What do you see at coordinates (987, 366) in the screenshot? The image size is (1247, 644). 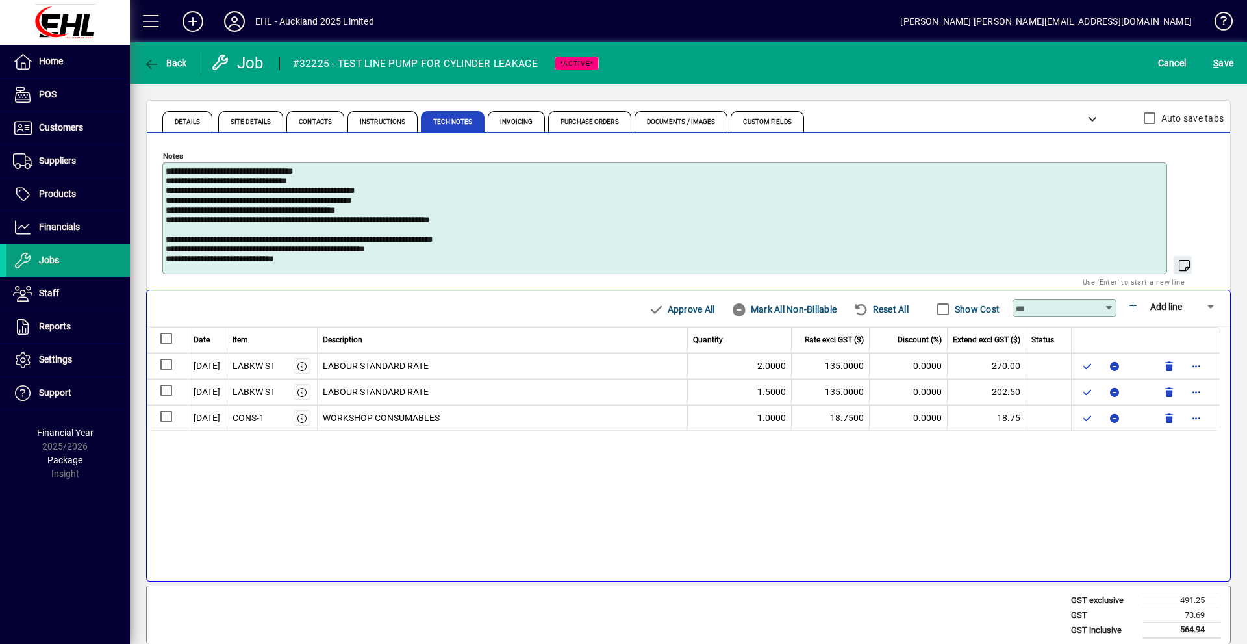 I see `td: 270.00` at bounding box center [987, 366].